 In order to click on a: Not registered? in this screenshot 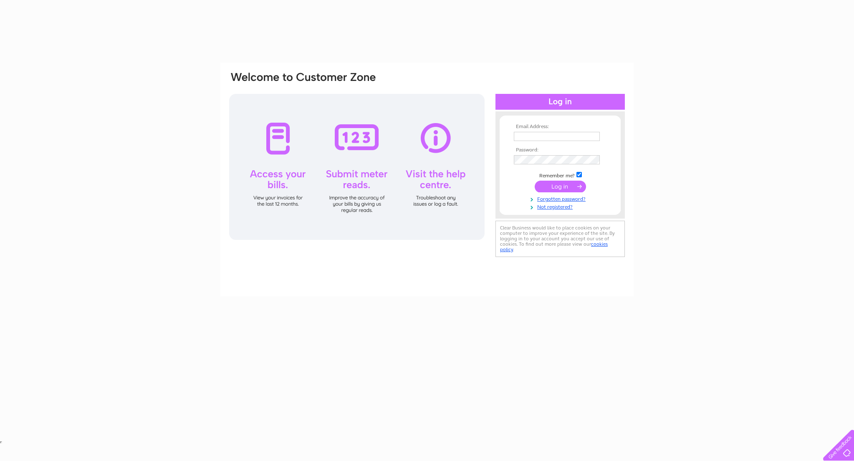, I will do `click(561, 206)`.